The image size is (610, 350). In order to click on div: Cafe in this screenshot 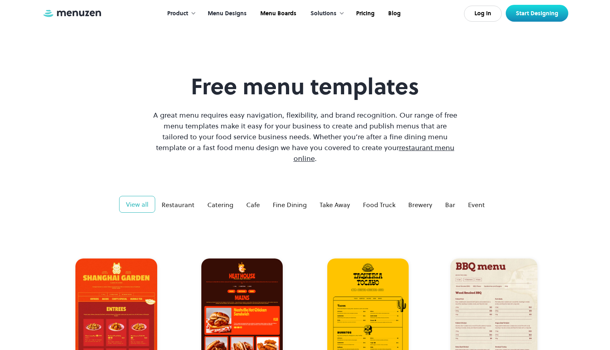, I will do `click(253, 204)`.